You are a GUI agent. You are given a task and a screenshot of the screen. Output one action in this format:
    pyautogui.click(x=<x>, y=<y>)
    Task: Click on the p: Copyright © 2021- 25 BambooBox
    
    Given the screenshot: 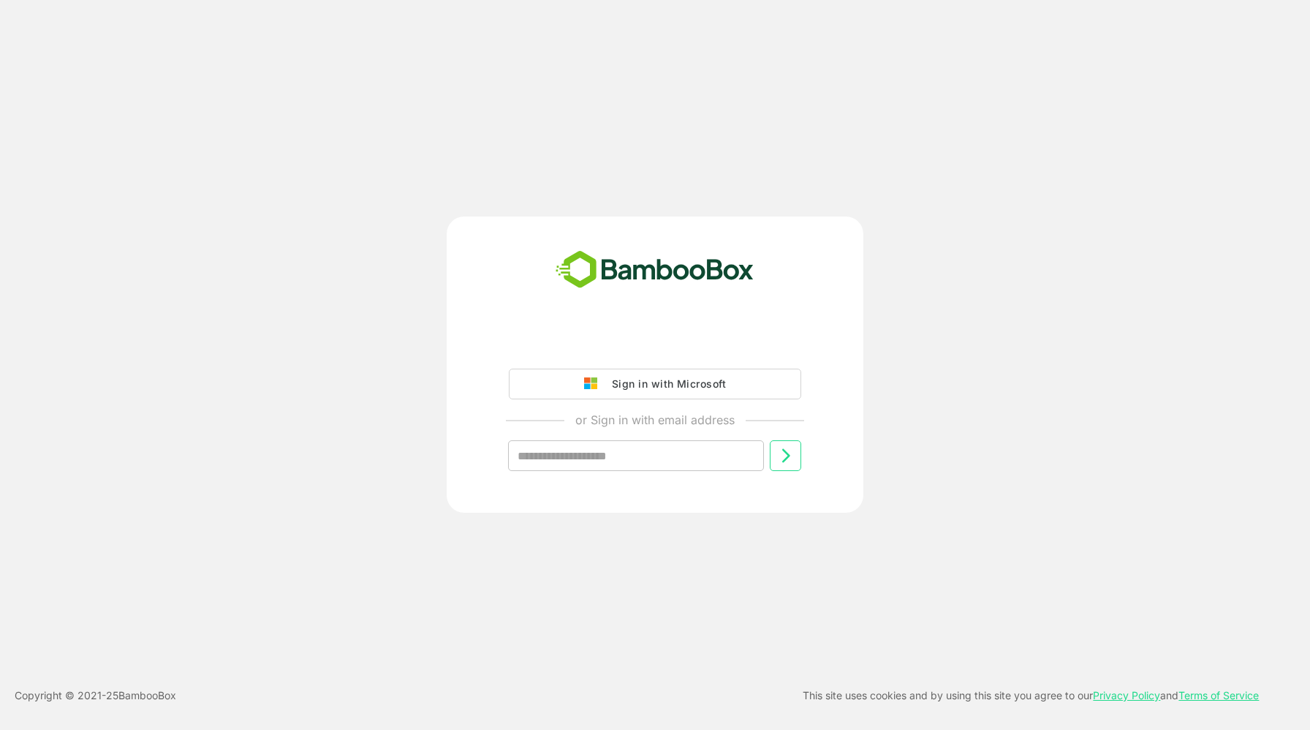 What is the action you would take?
    pyautogui.click(x=95, y=695)
    